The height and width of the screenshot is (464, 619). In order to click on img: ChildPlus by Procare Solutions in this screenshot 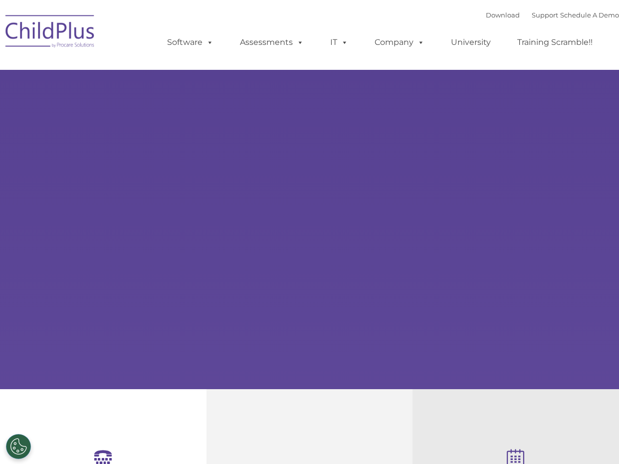, I will do `click(50, 33)`.